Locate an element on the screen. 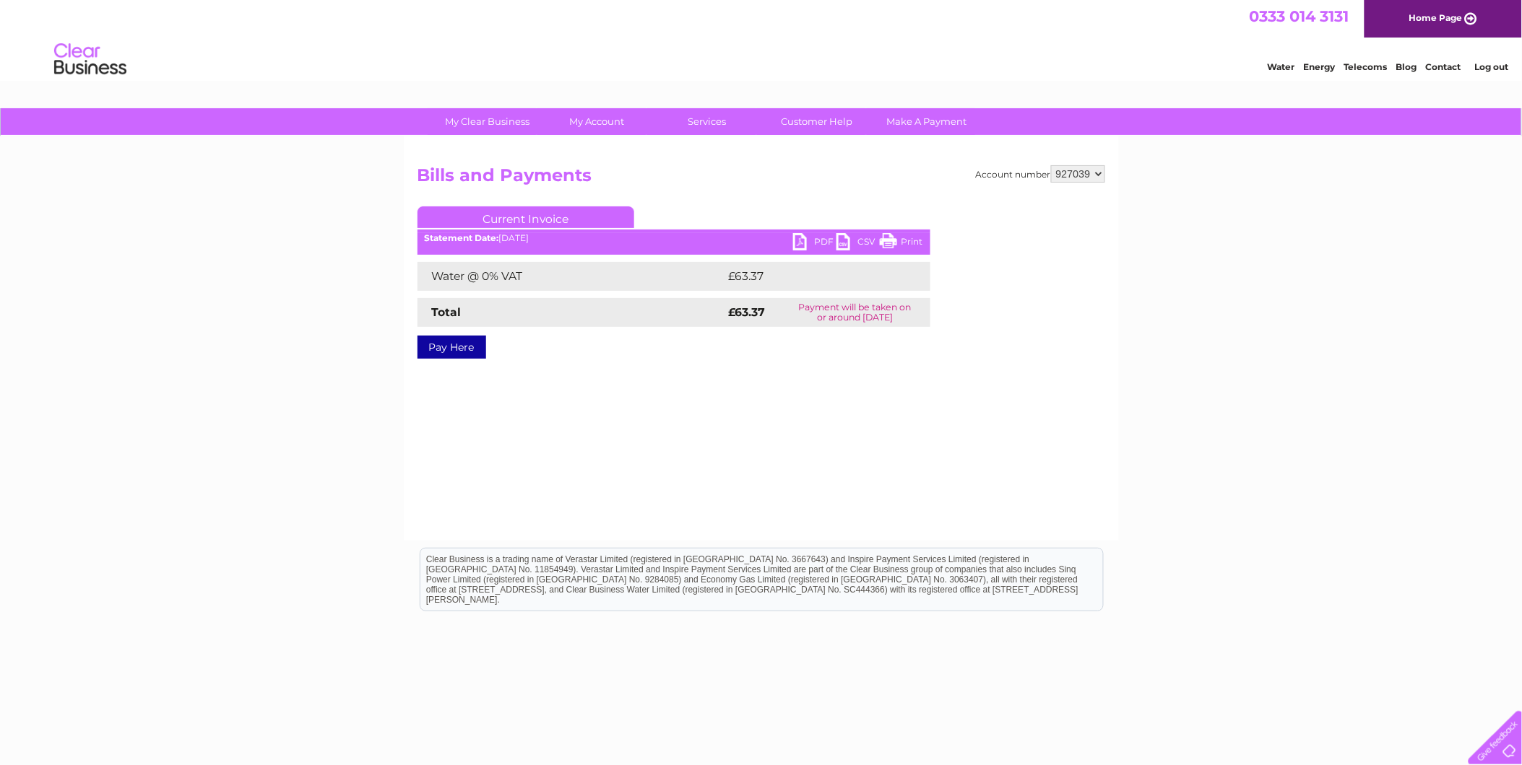  a: My Account is located at coordinates (596, 121).